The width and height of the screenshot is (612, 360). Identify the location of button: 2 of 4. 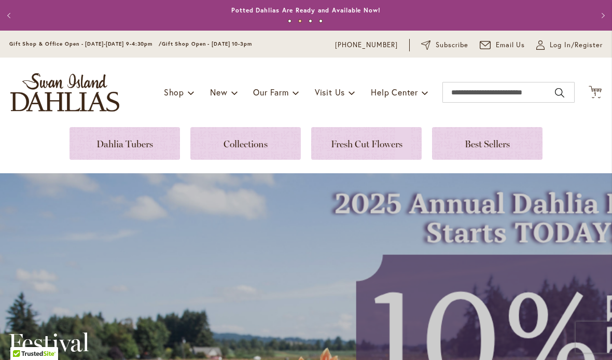
(300, 21).